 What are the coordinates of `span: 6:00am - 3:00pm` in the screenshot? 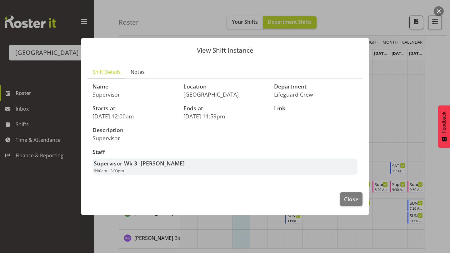 It's located at (109, 171).